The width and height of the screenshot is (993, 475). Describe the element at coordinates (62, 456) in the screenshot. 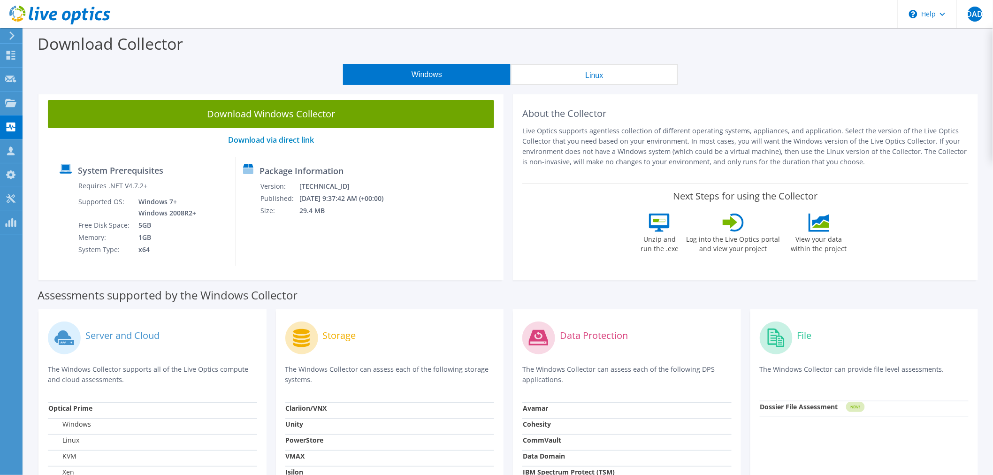

I see `label: KVM` at that location.